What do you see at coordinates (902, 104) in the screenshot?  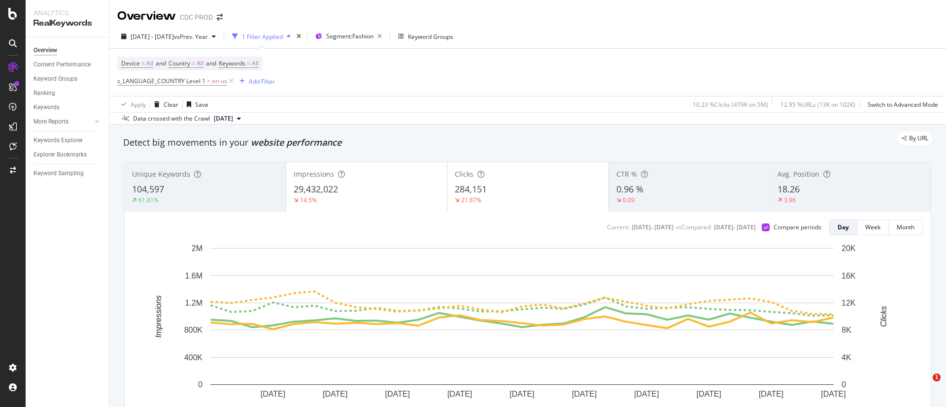 I see `div: Switch to Advanced Mode` at bounding box center [902, 104].